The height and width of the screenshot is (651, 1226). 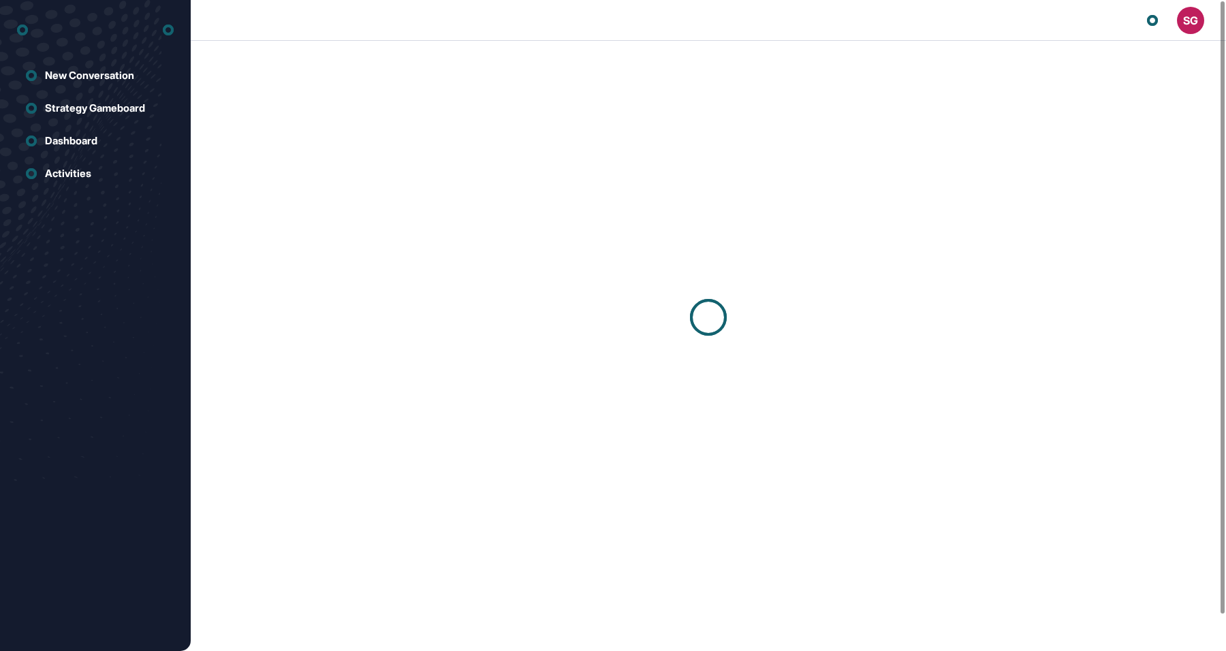 What do you see at coordinates (1190, 20) in the screenshot?
I see `button: SG` at bounding box center [1190, 20].